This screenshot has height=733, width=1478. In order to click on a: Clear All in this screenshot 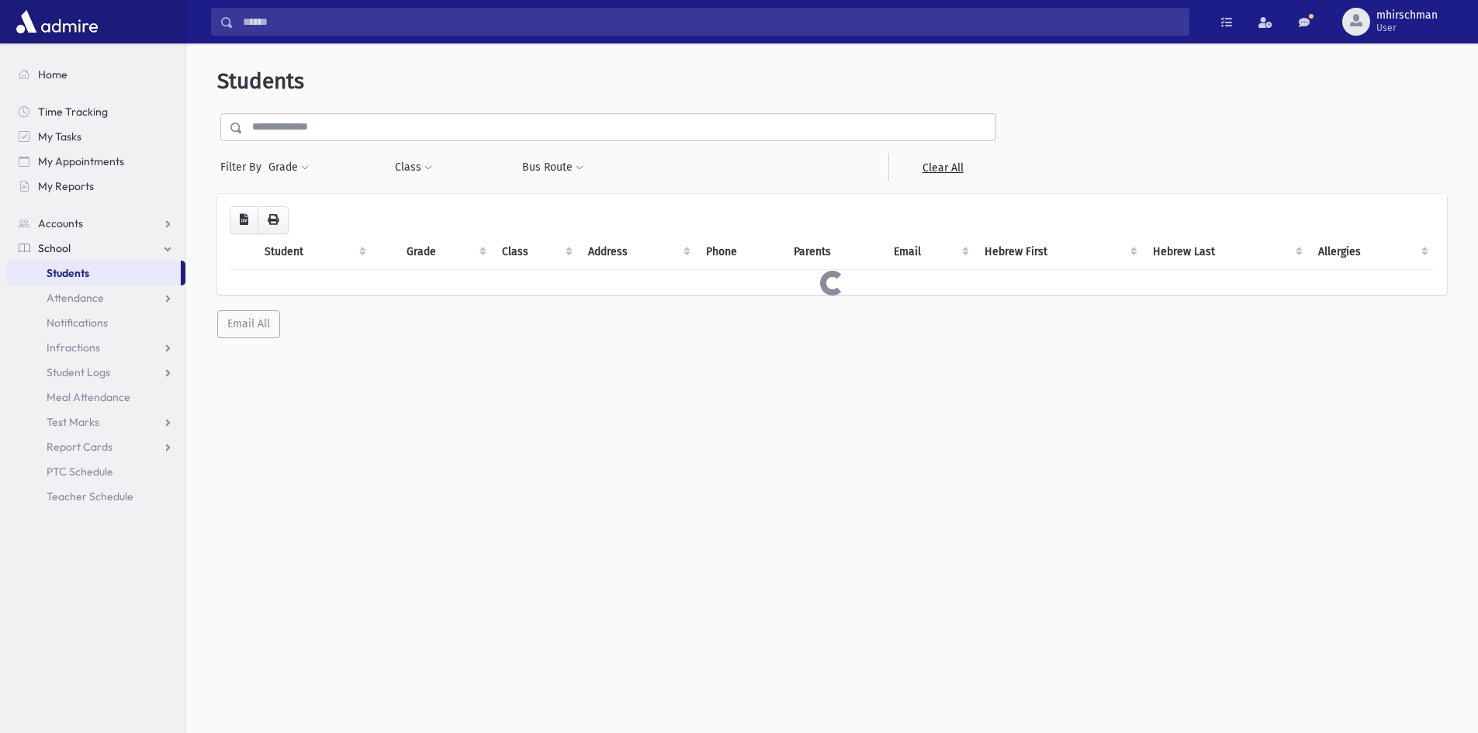, I will do `click(942, 168)`.